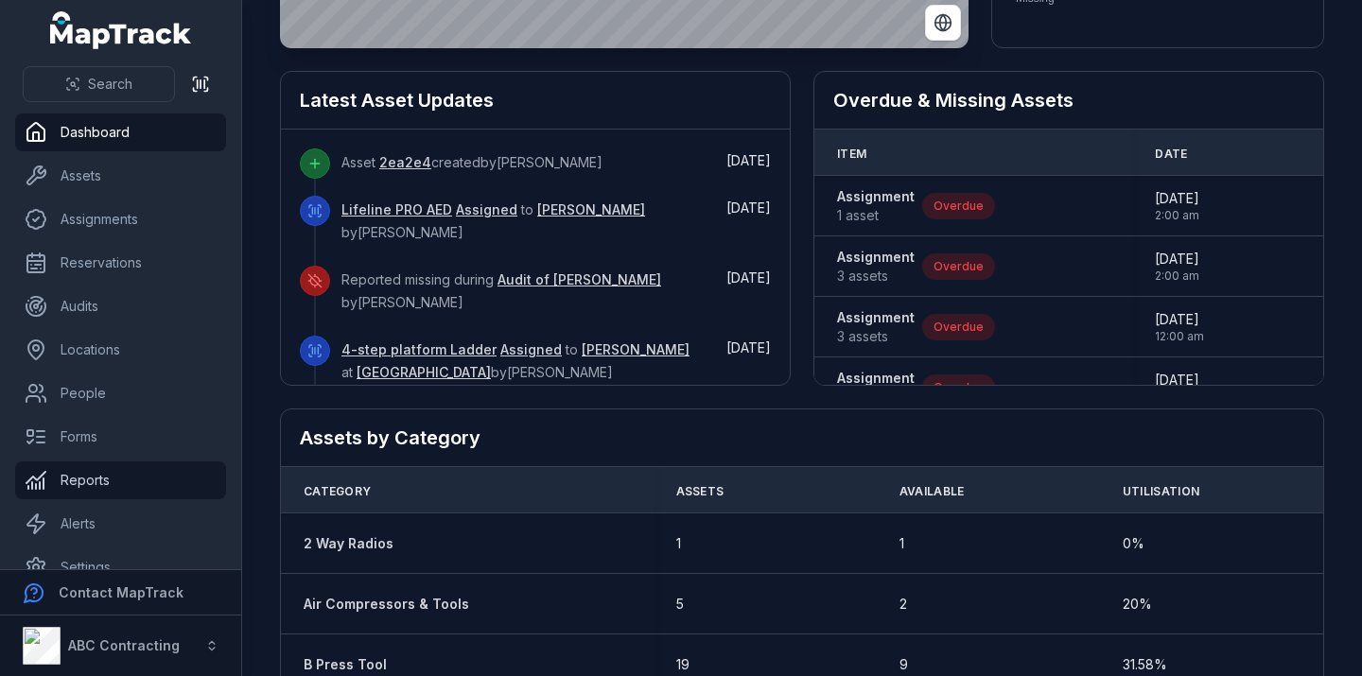 This screenshot has height=676, width=1362. I want to click on a: MapTrack, so click(121, 30).